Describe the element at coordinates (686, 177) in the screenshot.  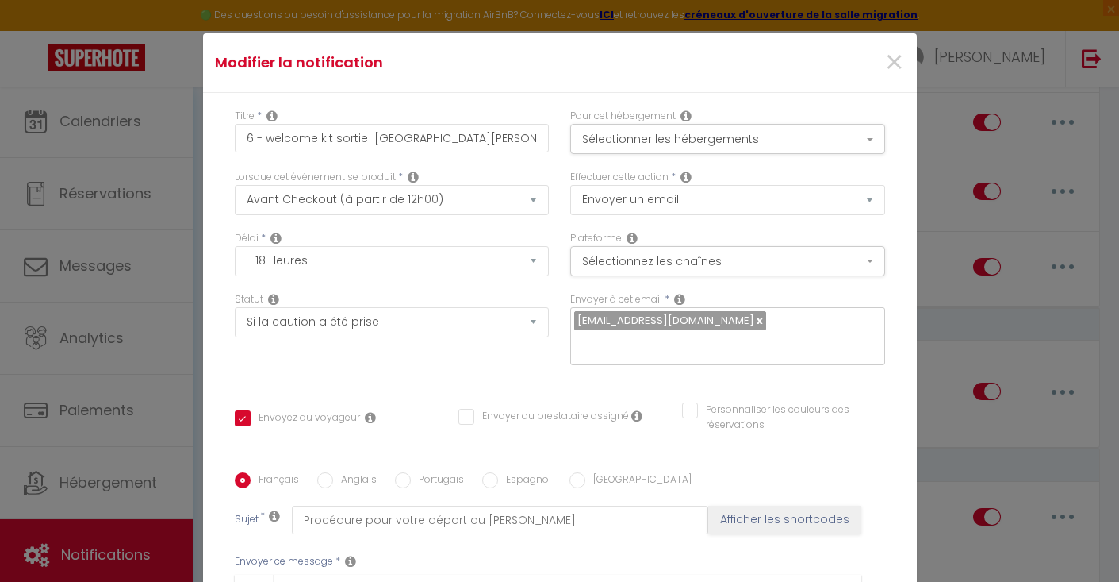
I see `i: Action Type` at that location.